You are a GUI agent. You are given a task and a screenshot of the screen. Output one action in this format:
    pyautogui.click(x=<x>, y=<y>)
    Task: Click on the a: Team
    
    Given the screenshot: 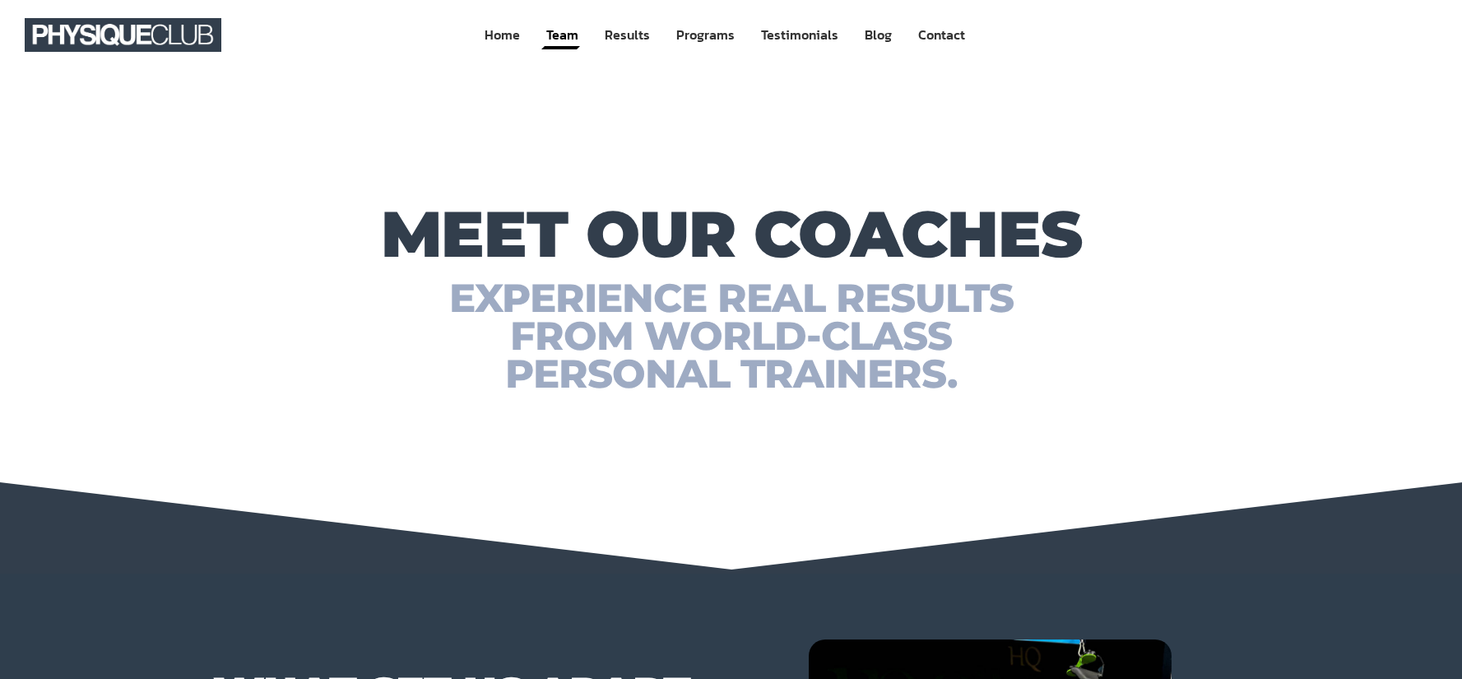 What is the action you would take?
    pyautogui.click(x=562, y=35)
    